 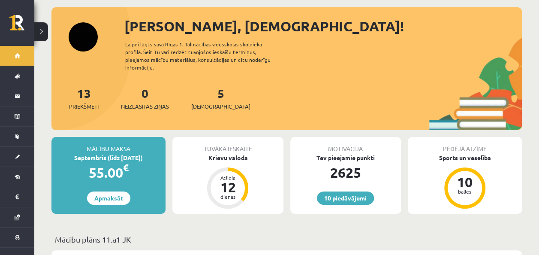 What do you see at coordinates (84, 98) in the screenshot?
I see `a: 13Priekšmeti` at bounding box center [84, 98].